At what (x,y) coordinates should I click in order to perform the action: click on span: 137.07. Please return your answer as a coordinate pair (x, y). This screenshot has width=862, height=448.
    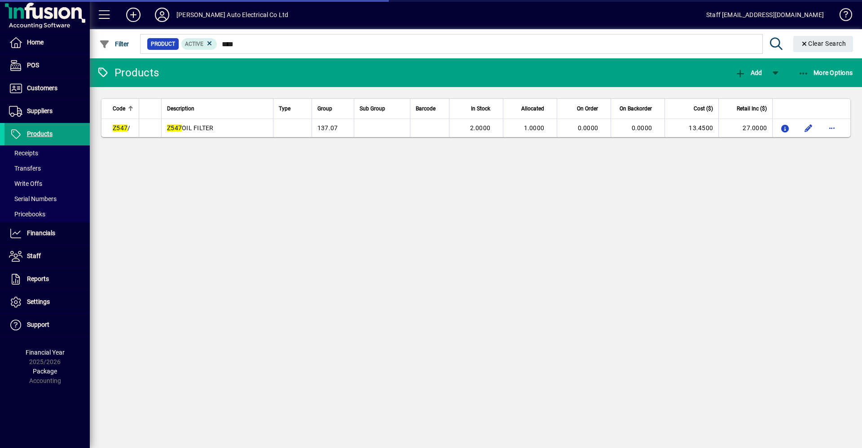
    Looking at the image, I should click on (328, 128).